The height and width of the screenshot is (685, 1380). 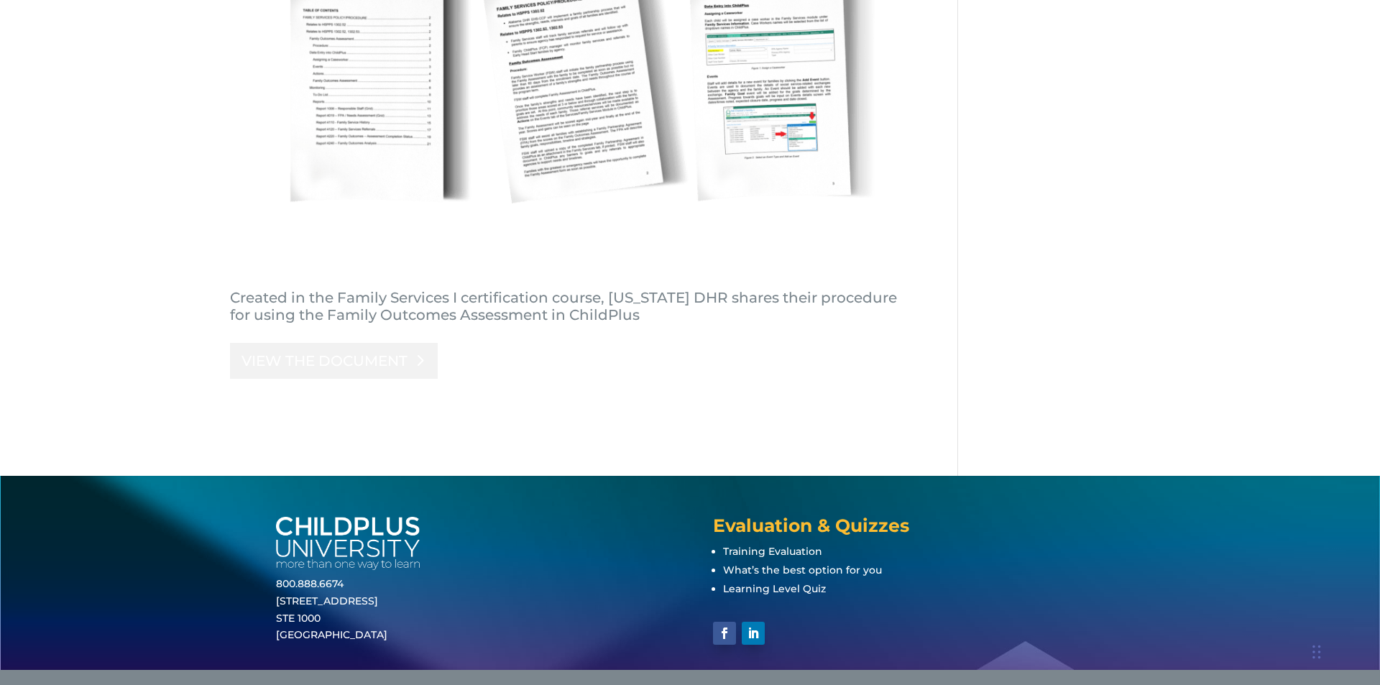 I want to click on div: Drag, so click(x=1317, y=652).